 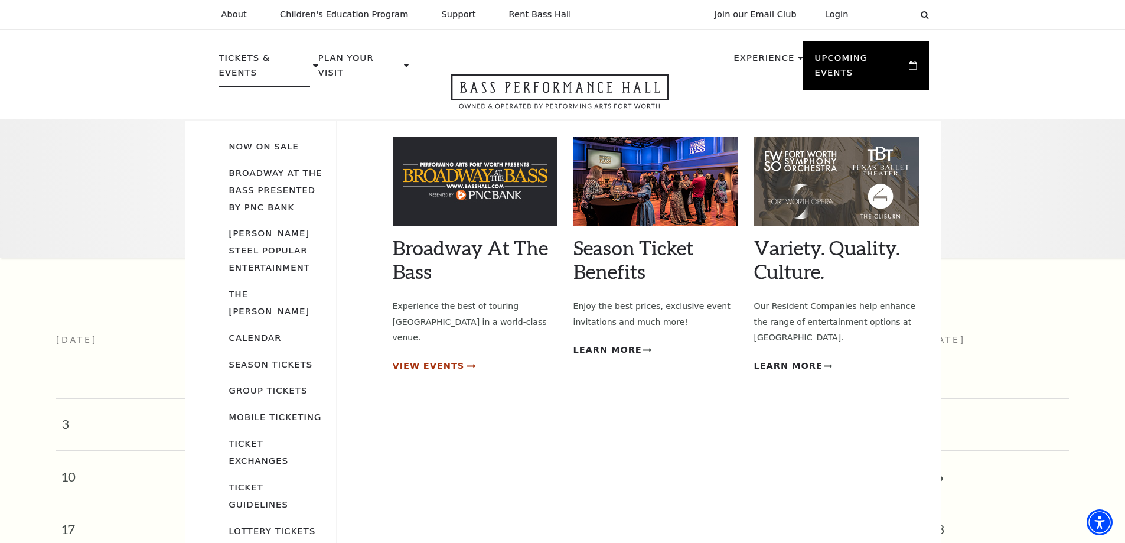 What do you see at coordinates (265, 69) in the screenshot?
I see `p: Tickets & Events` at bounding box center [265, 69].